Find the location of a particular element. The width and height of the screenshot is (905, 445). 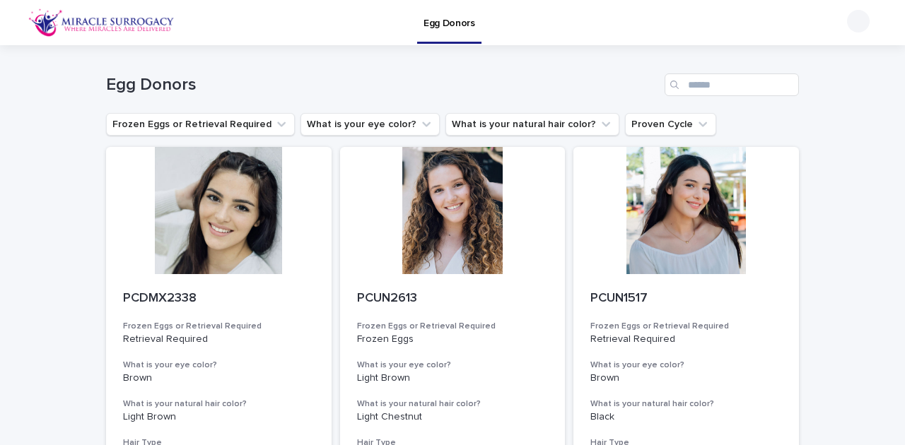

button: What is your eye color? is located at coordinates (370, 124).